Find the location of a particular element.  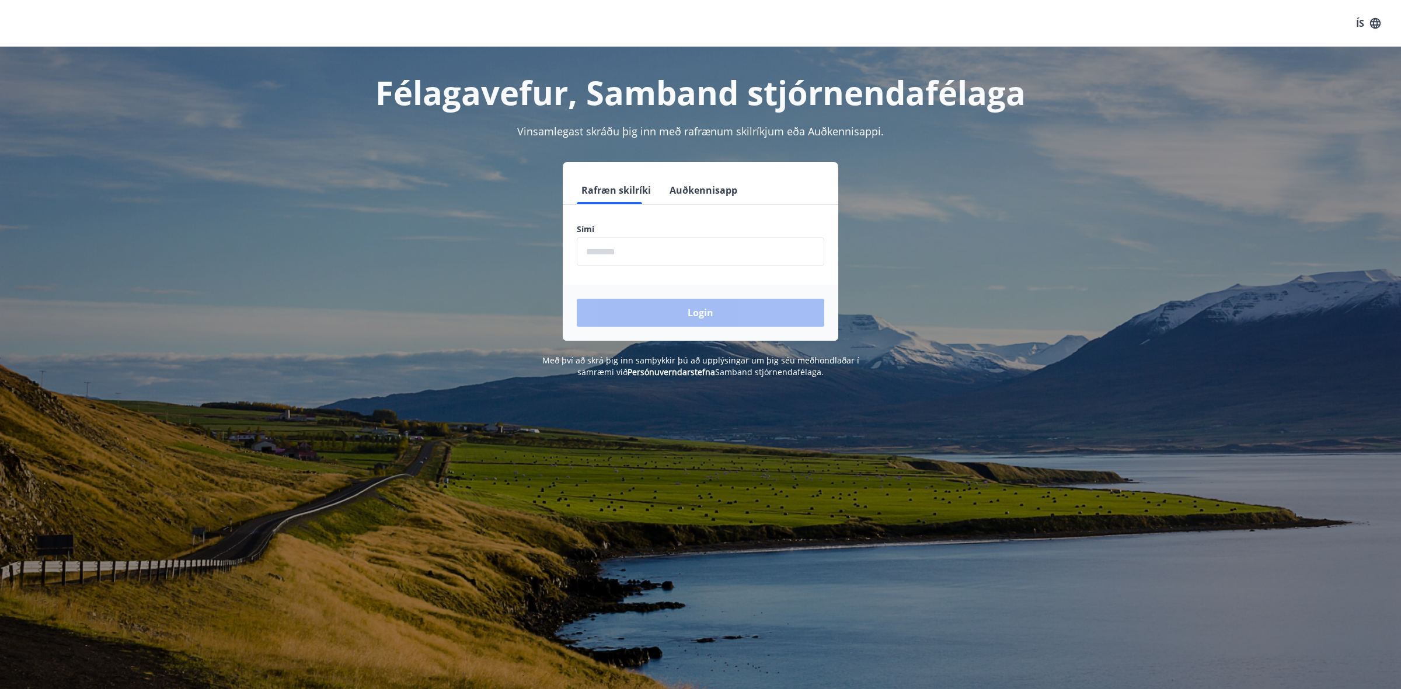

a: Persónuverndarstefna is located at coordinates (671, 372).